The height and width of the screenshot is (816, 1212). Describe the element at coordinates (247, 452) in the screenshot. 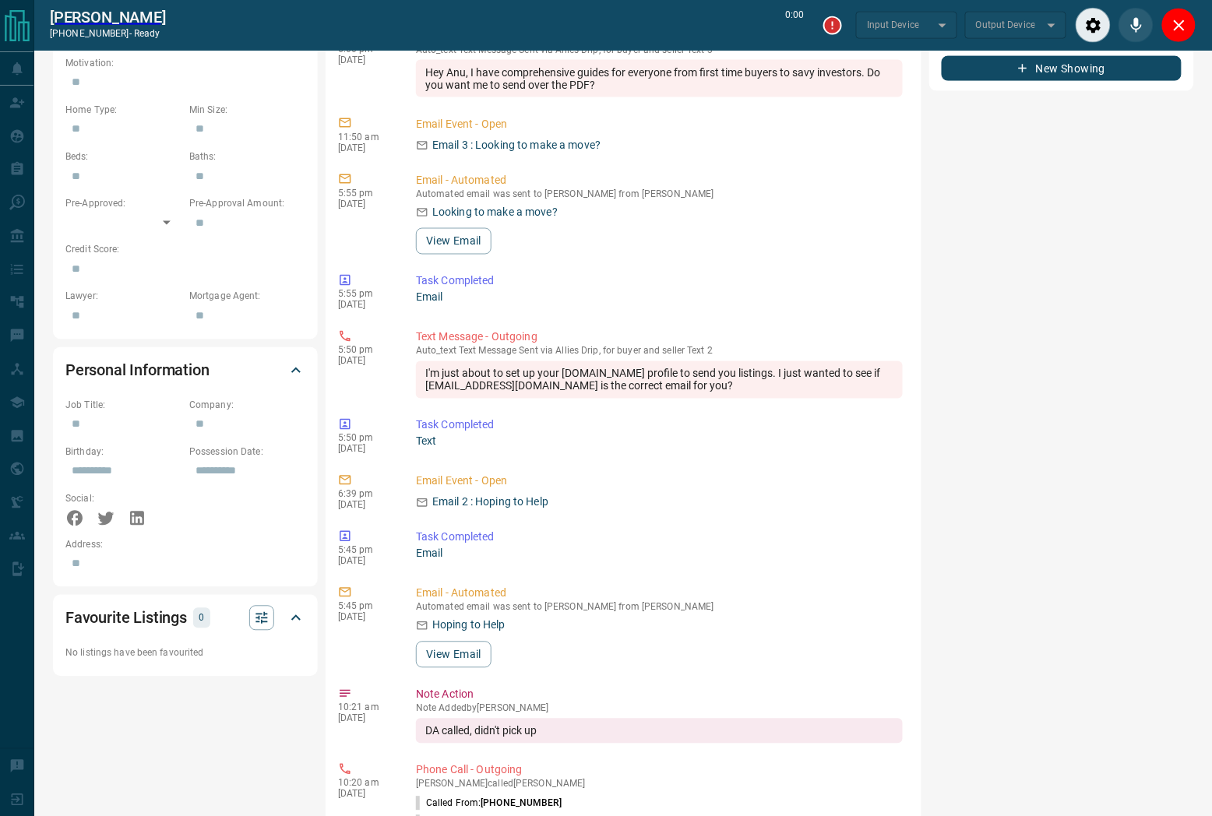

I see `p: Possession Date:` at that location.